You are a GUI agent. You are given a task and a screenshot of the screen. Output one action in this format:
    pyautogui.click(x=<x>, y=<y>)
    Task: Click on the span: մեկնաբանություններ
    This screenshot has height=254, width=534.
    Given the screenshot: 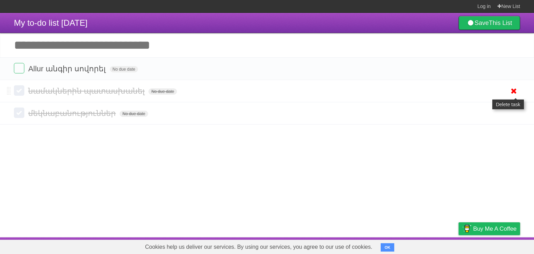 What is the action you would take?
    pyautogui.click(x=73, y=113)
    